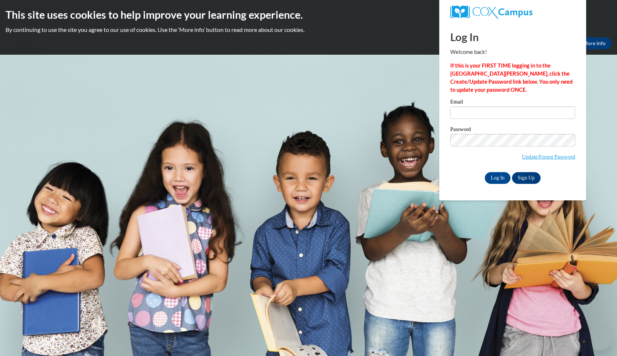  I want to click on p: Welcome back!, so click(513, 52).